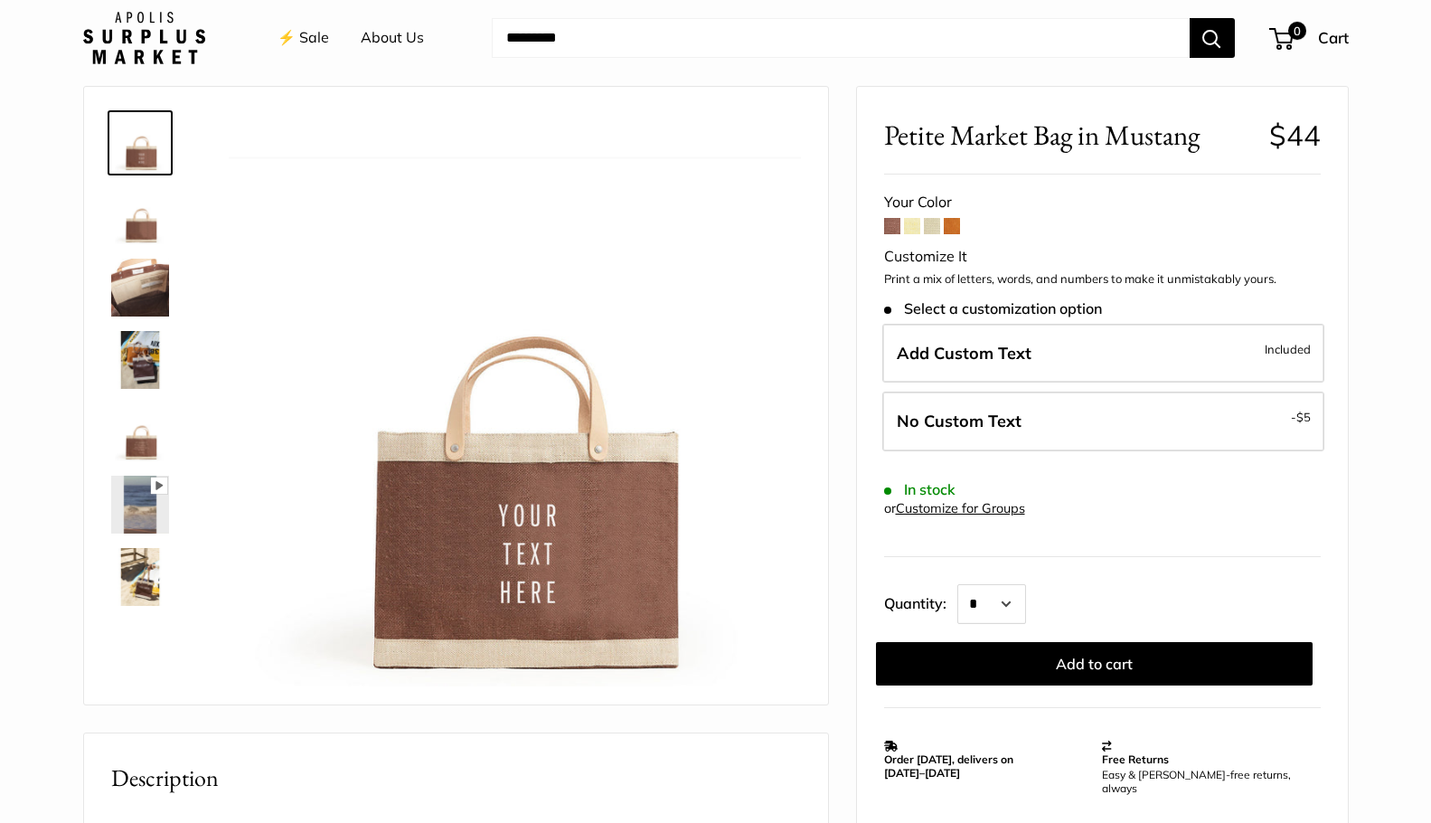  I want to click on span: Add Custom Text, so click(964, 353).